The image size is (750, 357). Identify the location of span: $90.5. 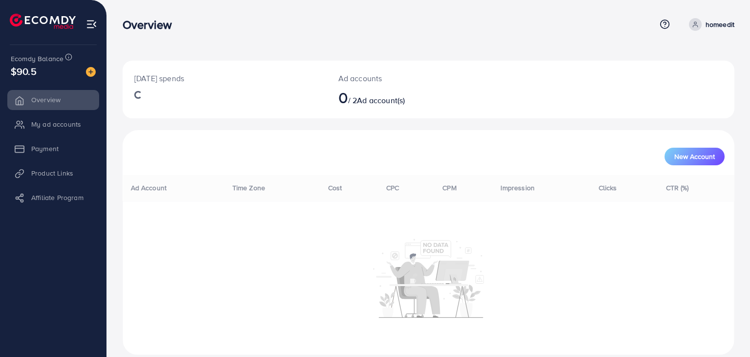
(23, 71).